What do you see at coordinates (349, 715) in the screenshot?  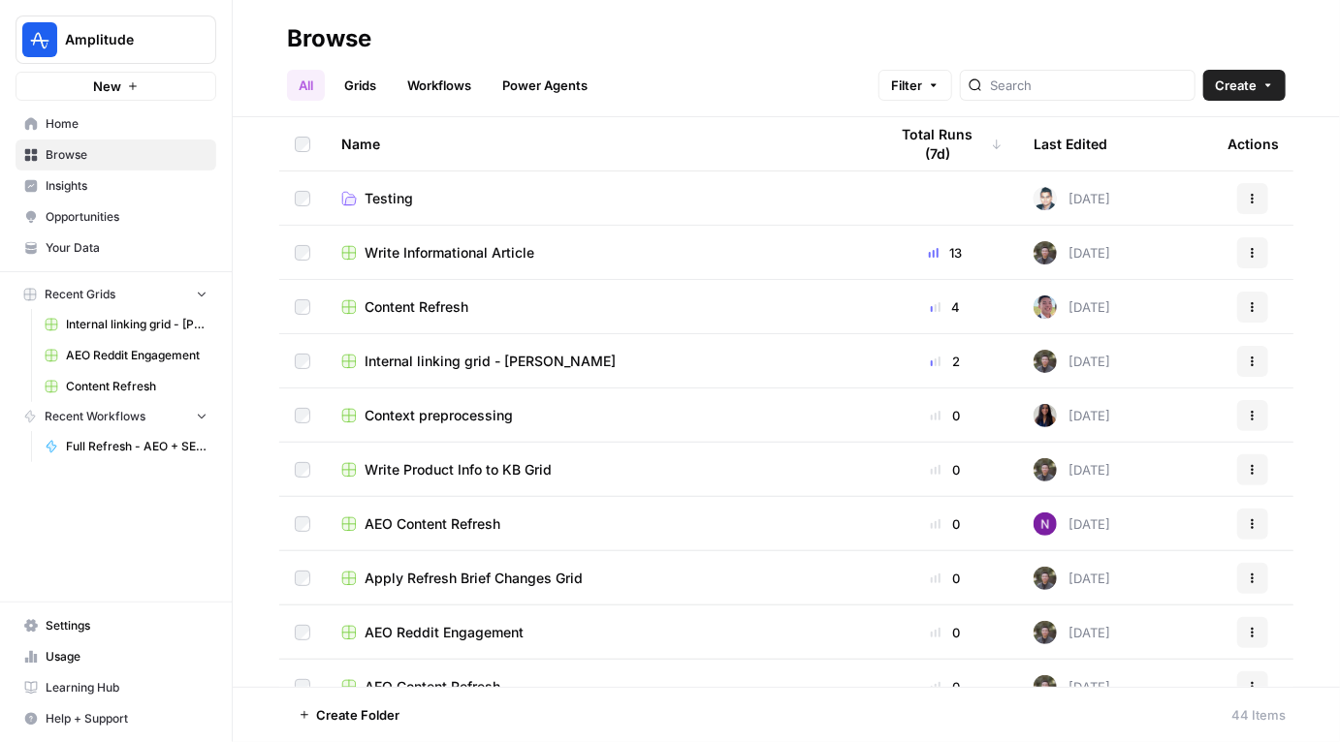 I see `button: Create Folder` at bounding box center [349, 715].